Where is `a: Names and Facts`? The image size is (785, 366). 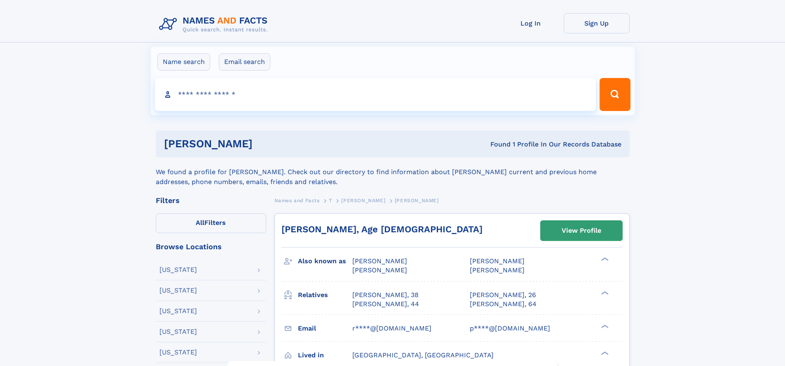
a: Names and Facts is located at coordinates (297, 200).